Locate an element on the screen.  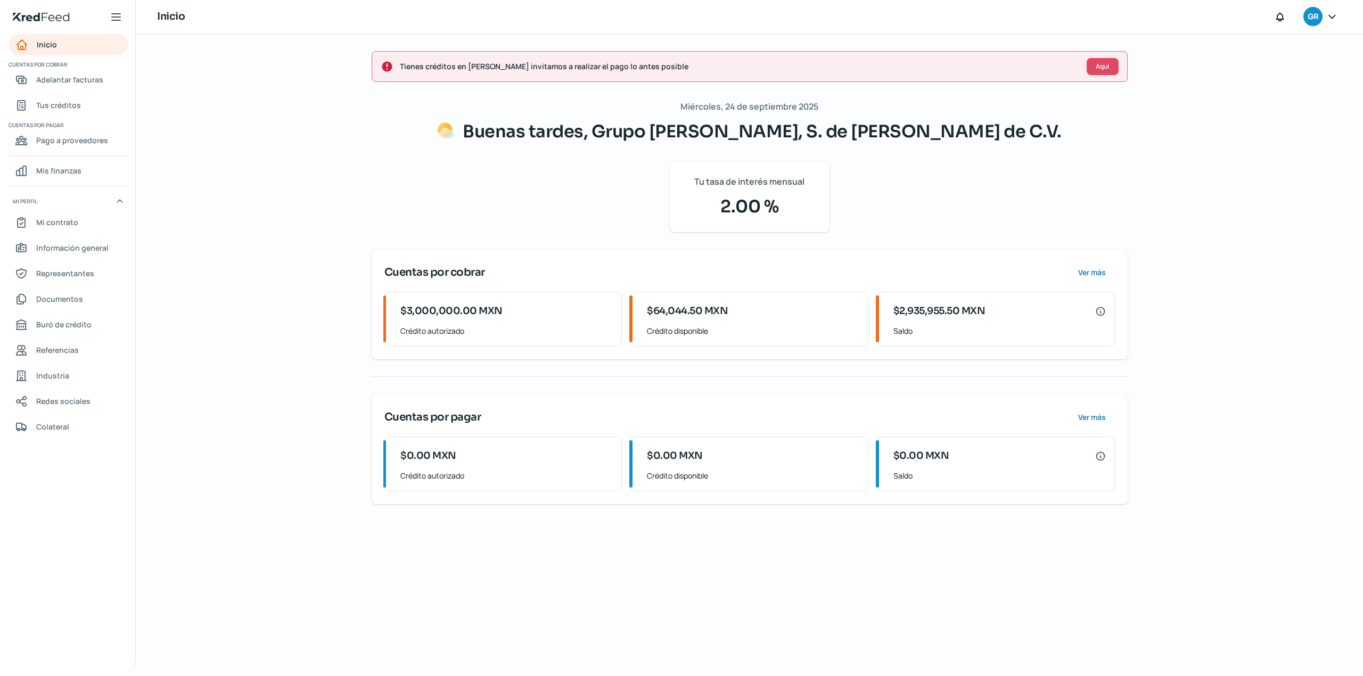
span: Aquí is located at coordinates (1102, 67).